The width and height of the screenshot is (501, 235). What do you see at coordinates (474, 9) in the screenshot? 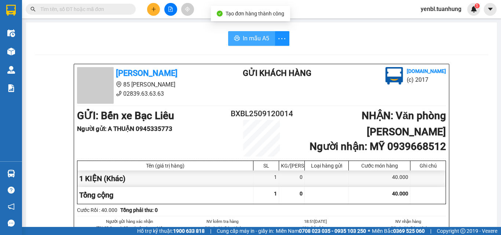
I see `img: icon-new-feature` at bounding box center [474, 9].